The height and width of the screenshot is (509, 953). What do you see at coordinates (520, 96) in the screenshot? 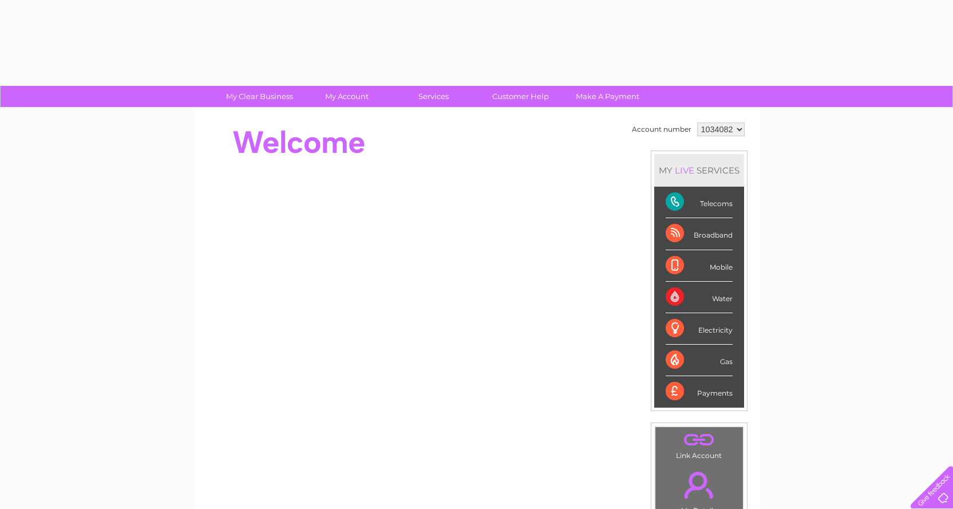
I see `a: Customer Help` at bounding box center [520, 96].